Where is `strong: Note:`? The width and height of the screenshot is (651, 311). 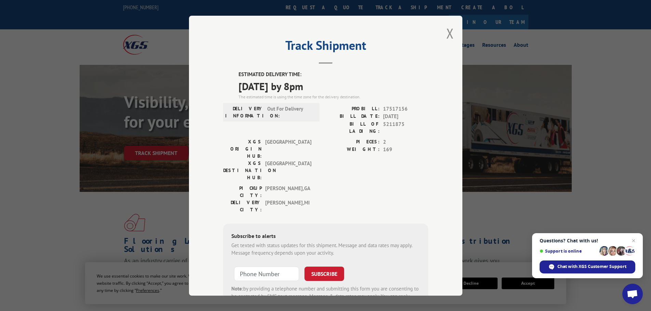
strong: Note: is located at coordinates (237, 288).